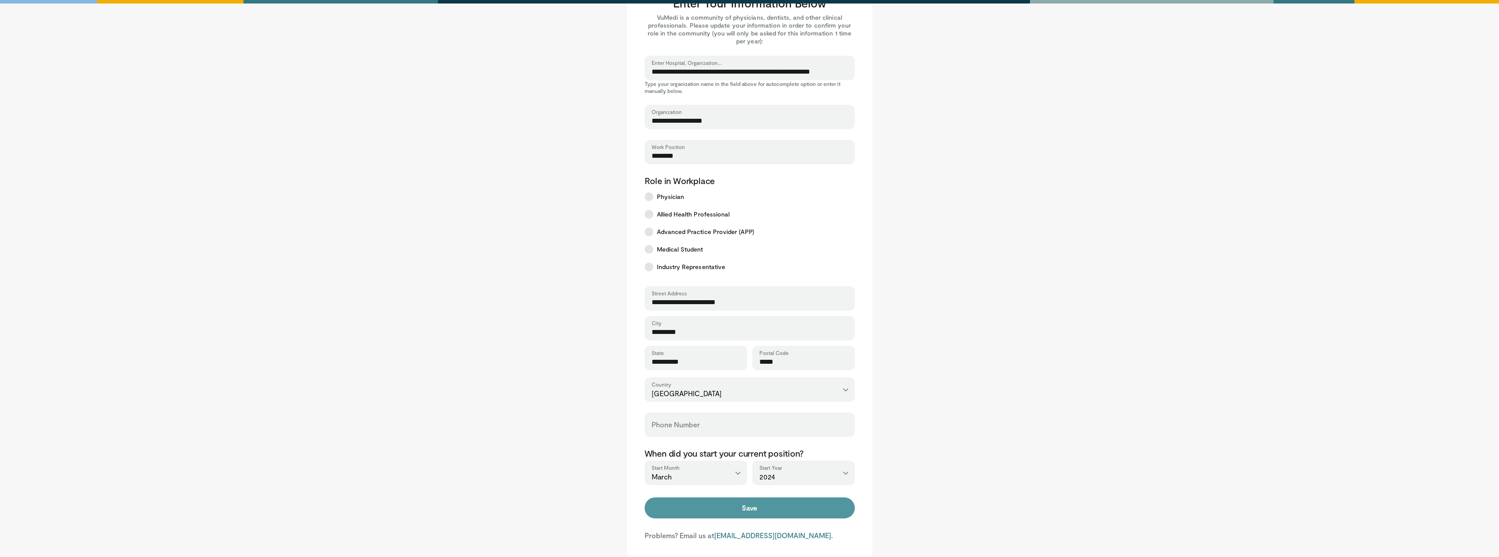  I want to click on p: Problems? Email us at ., so click(750, 535).